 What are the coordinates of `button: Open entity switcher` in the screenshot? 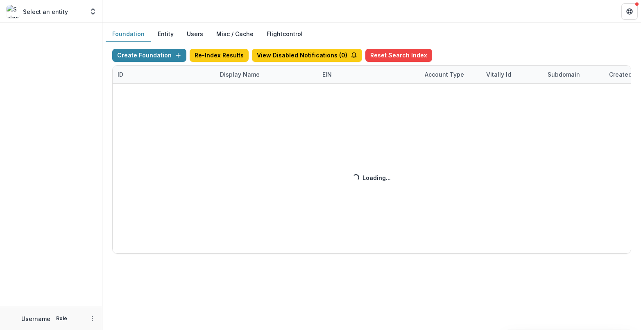 It's located at (93, 11).